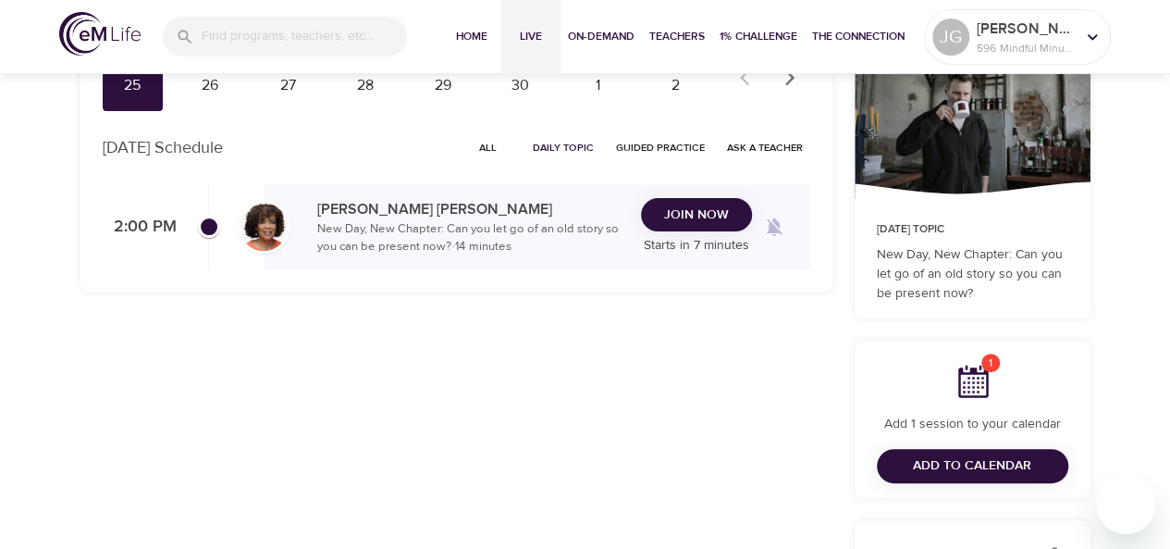 The width and height of the screenshot is (1170, 549). What do you see at coordinates (365, 85) in the screenshot?
I see `div: 28` at bounding box center [365, 85].